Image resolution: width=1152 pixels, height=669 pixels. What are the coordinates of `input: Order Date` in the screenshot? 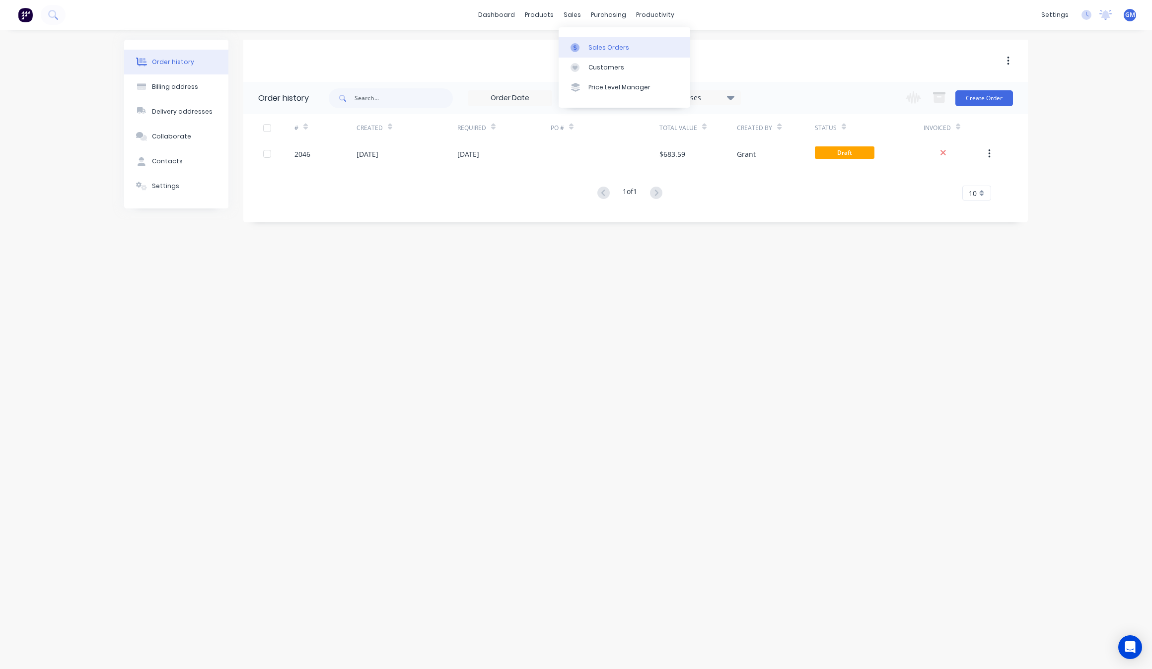 It's located at (510, 98).